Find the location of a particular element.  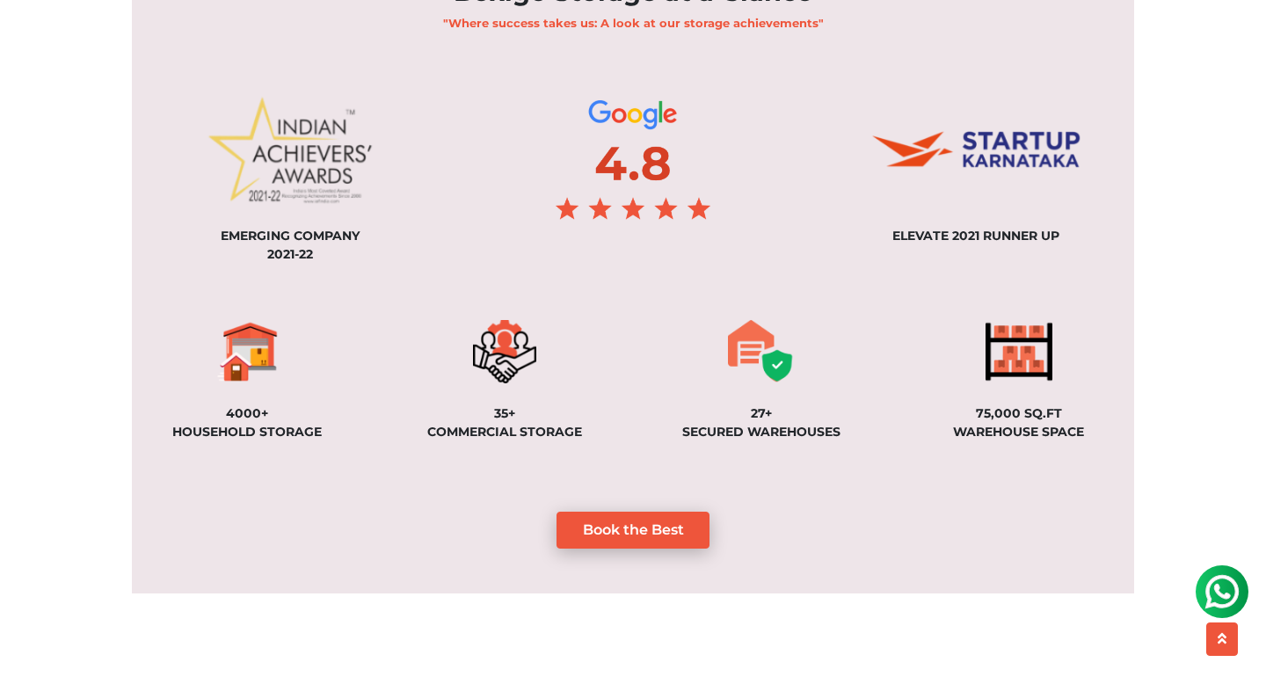

img: achievements is located at coordinates (290, 149).